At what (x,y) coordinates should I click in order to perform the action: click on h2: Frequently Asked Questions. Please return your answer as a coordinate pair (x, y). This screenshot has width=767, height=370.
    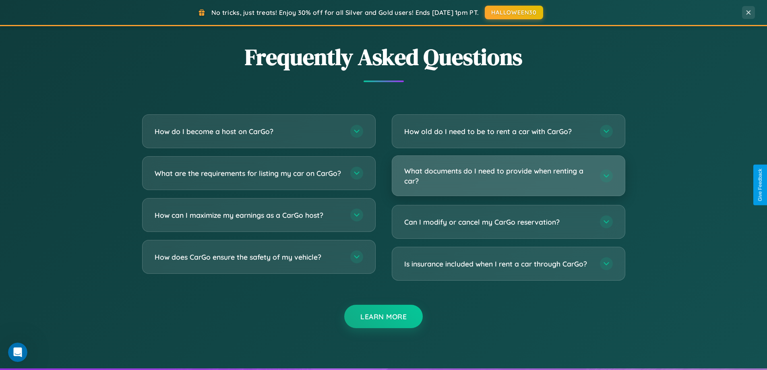
    Looking at the image, I should click on (383, 57).